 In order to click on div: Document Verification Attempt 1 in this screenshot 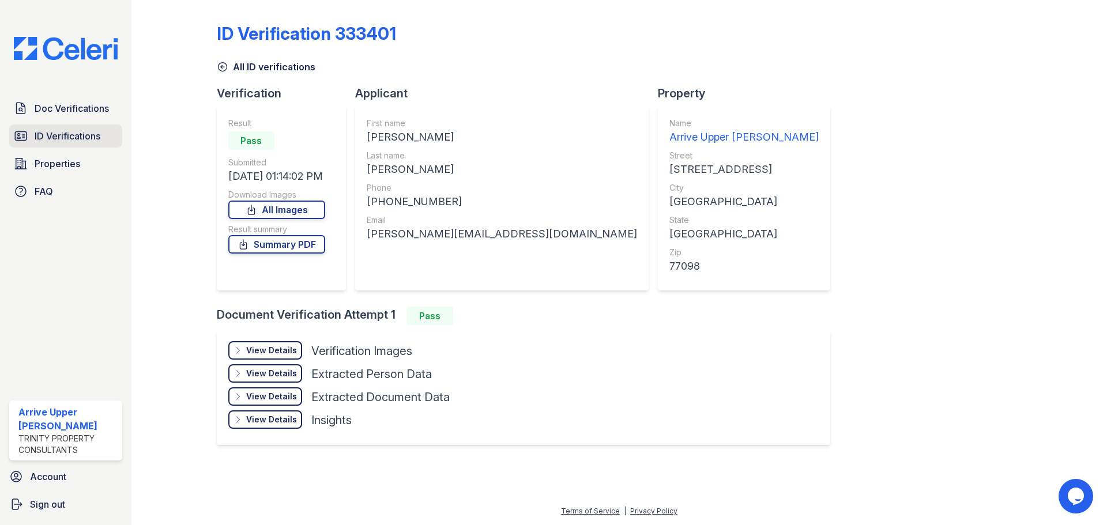, I will do `click(528, 316)`.